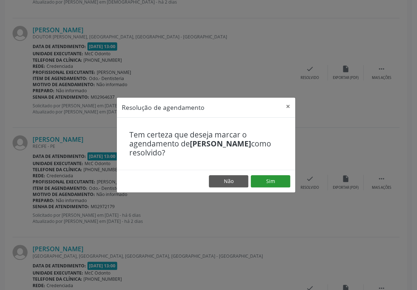 The width and height of the screenshot is (417, 290). I want to click on button: Sim, so click(271, 181).